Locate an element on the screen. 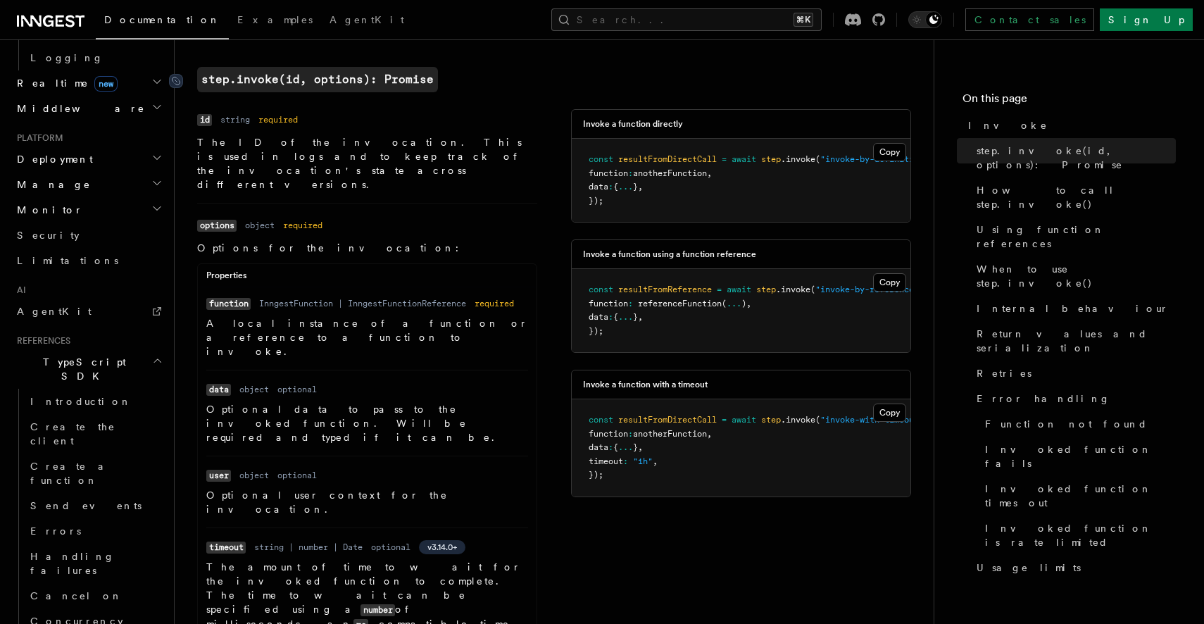 The image size is (1204, 624). a: Internal behaviour is located at coordinates (1073, 308).